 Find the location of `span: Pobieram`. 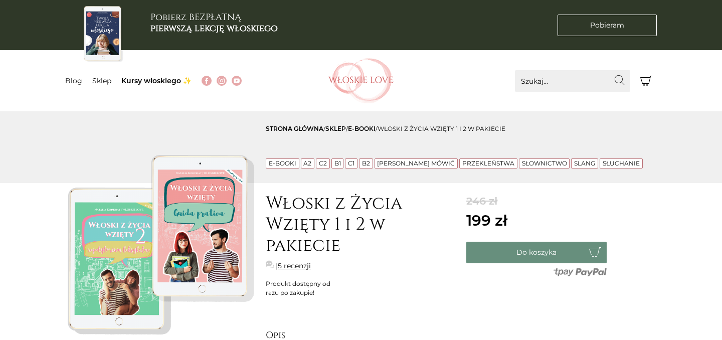

span: Pobieram is located at coordinates (607, 25).